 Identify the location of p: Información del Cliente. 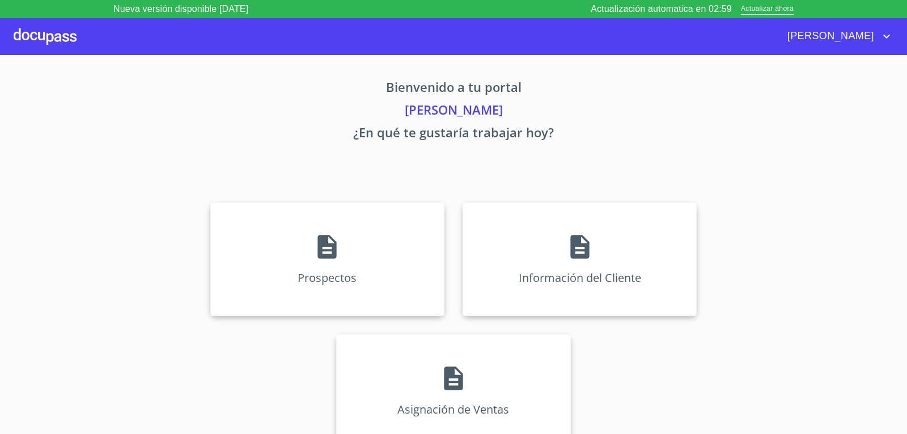
(580, 277).